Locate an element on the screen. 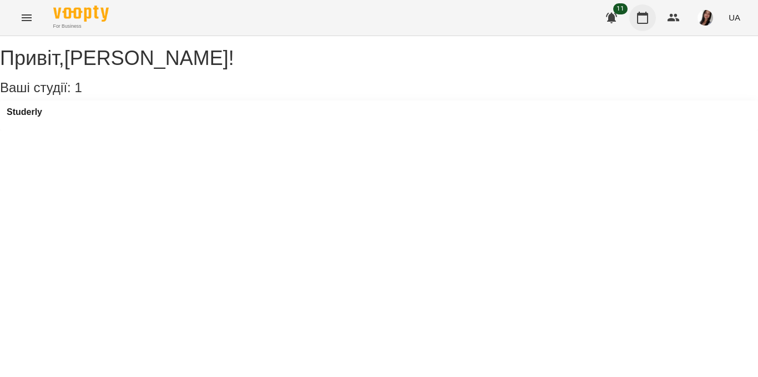 This screenshot has width=758, height=377. span: For Business is located at coordinates (81, 26).